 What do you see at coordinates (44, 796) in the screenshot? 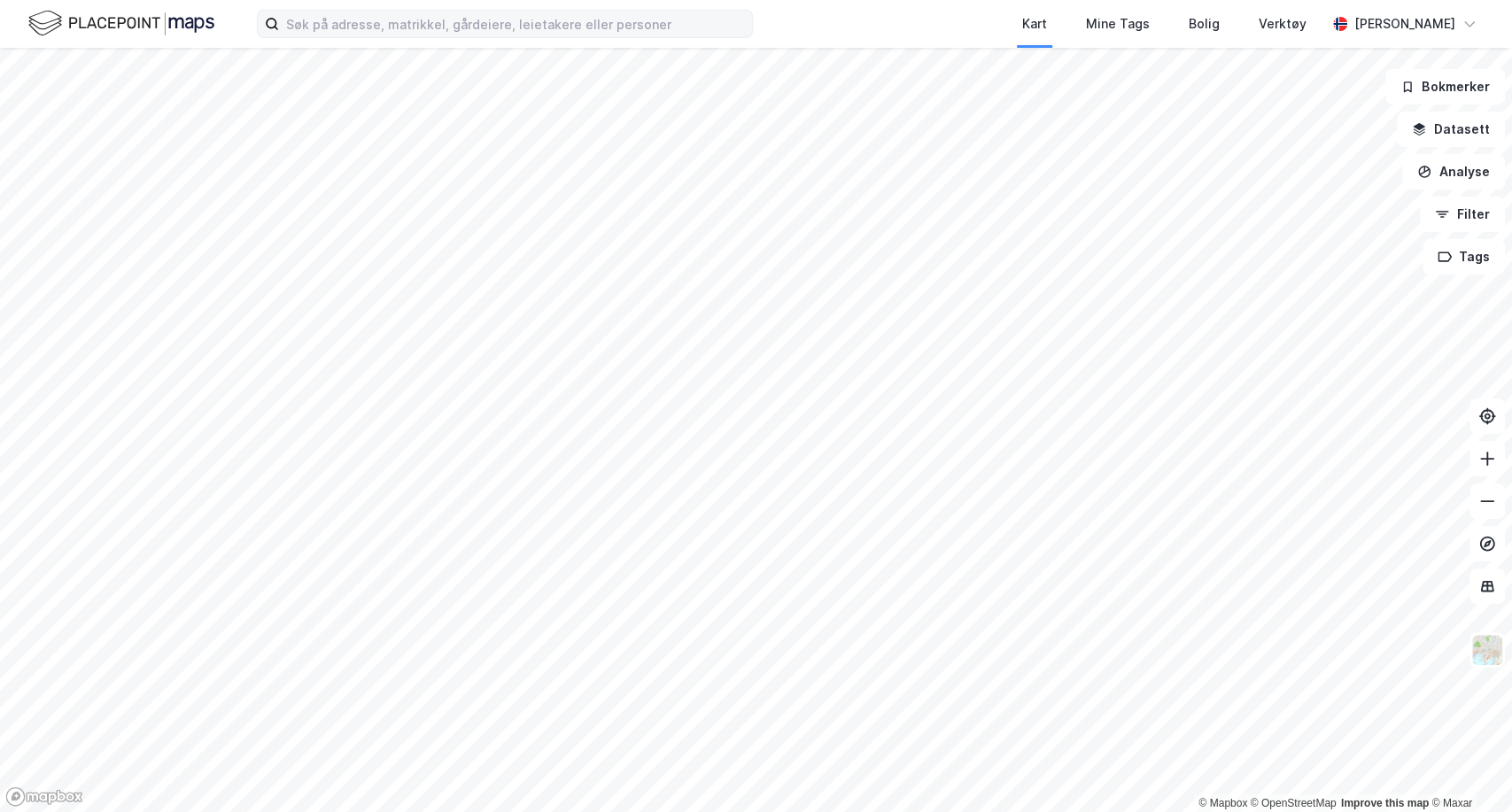
I see `a: Mapbox homepage` at bounding box center [44, 796].